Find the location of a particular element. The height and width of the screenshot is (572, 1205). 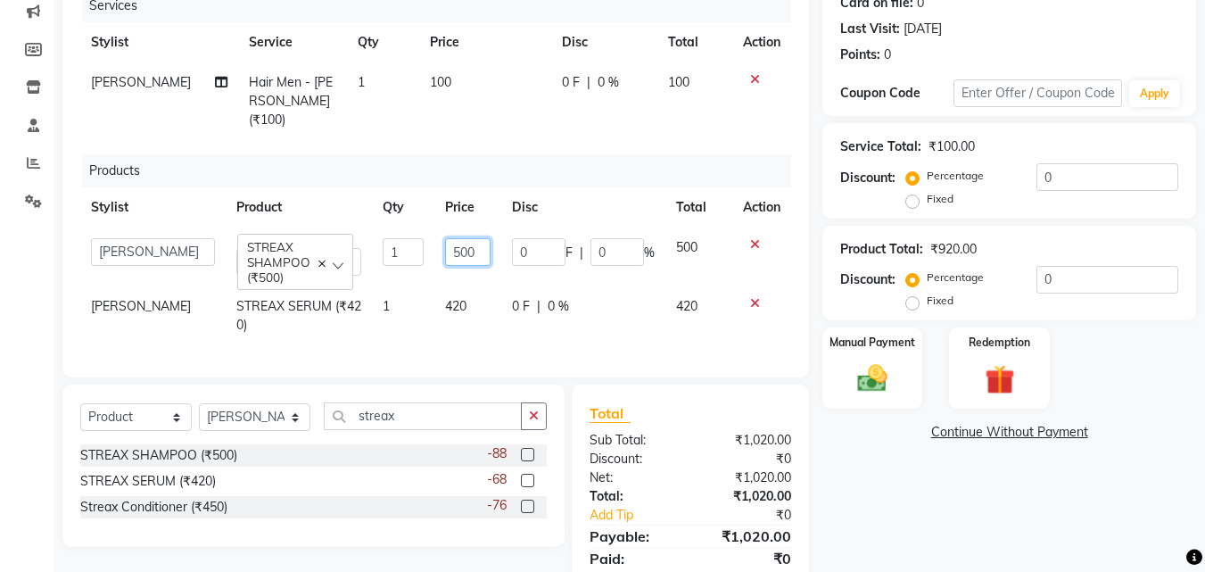

div: Service Total: is located at coordinates (880, 146).